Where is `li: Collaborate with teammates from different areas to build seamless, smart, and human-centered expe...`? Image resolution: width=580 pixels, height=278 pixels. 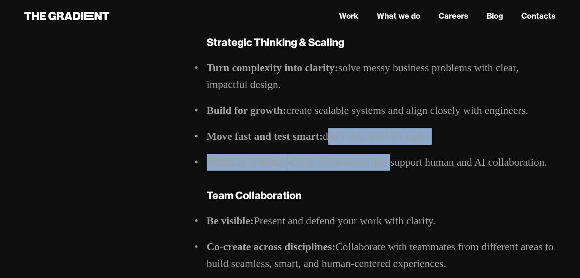 li: Collaborate with teammates from different areas to build seamless, smart, and human-centered expe... is located at coordinates (381, 256).